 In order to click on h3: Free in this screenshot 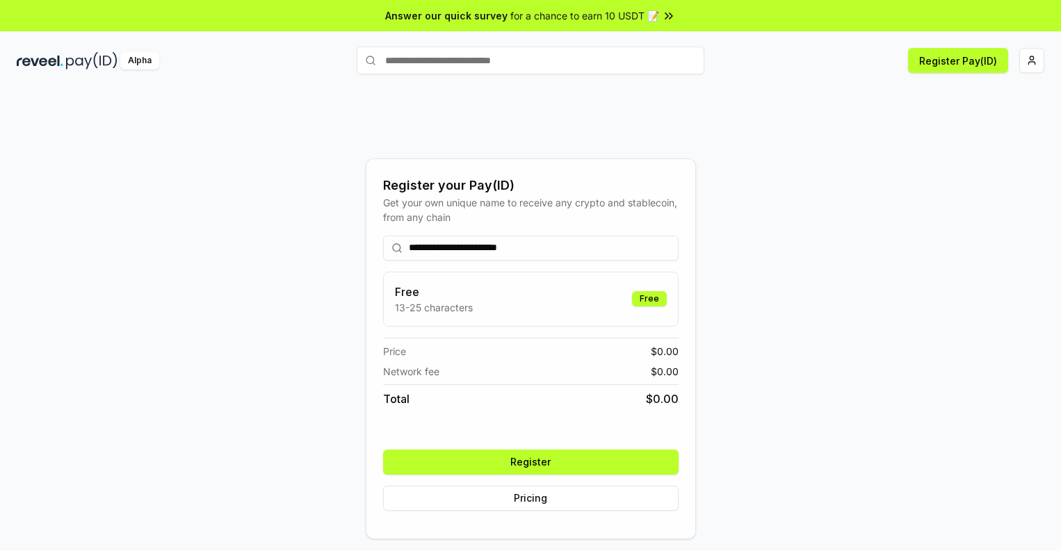, I will do `click(434, 292)`.